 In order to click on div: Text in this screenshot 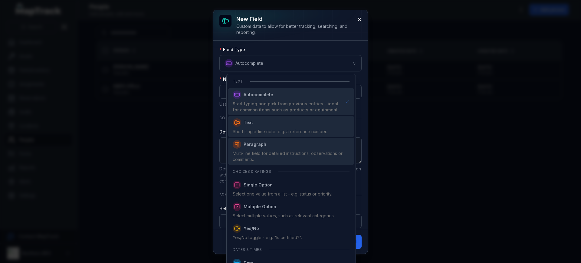, I will do `click(291, 81)`.